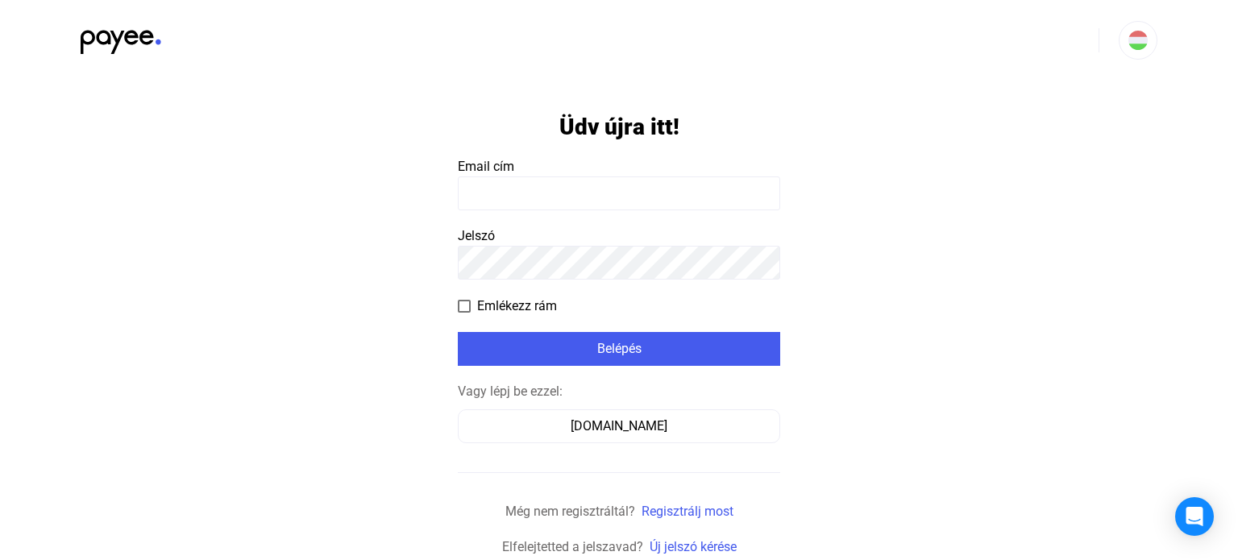 Image resolution: width=1238 pixels, height=560 pixels. I want to click on div: Belépés, so click(619, 349).